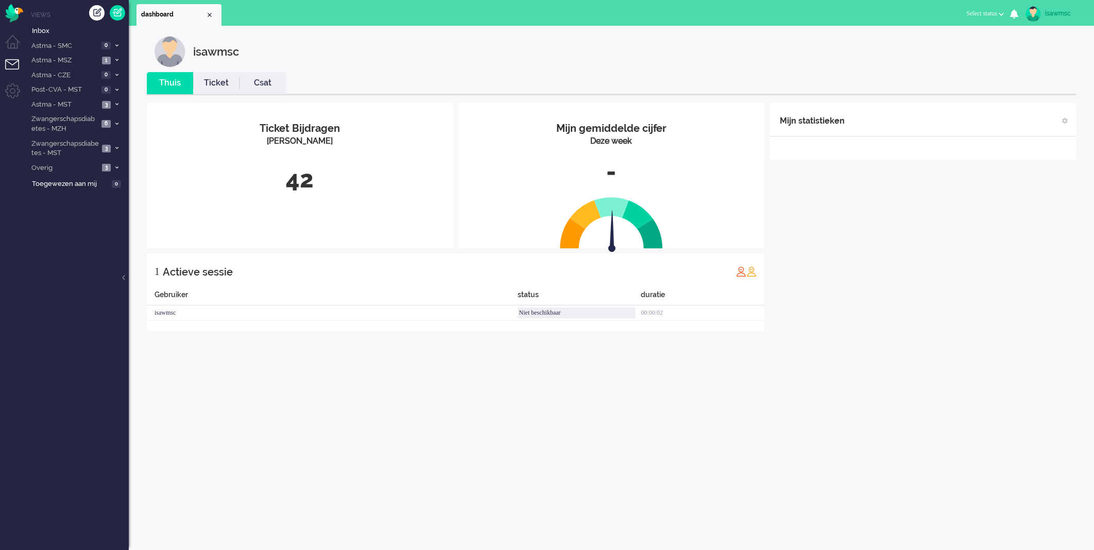 Image resolution: width=1094 pixels, height=550 pixels. Describe the element at coordinates (157, 271) in the screenshot. I see `div: 1` at that location.